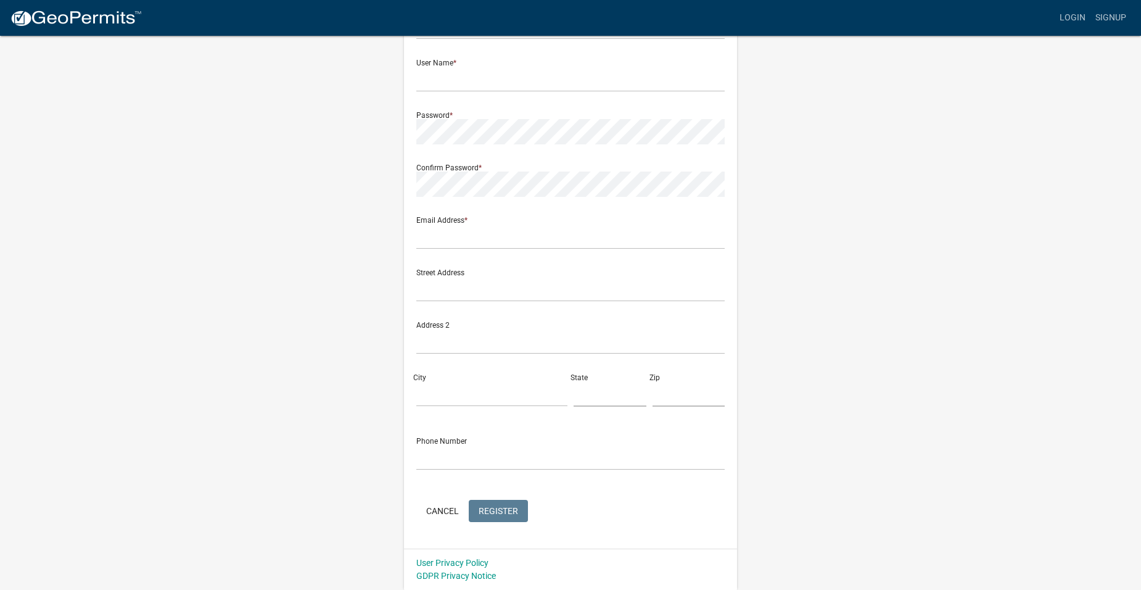  I want to click on a: Login, so click(1073, 18).